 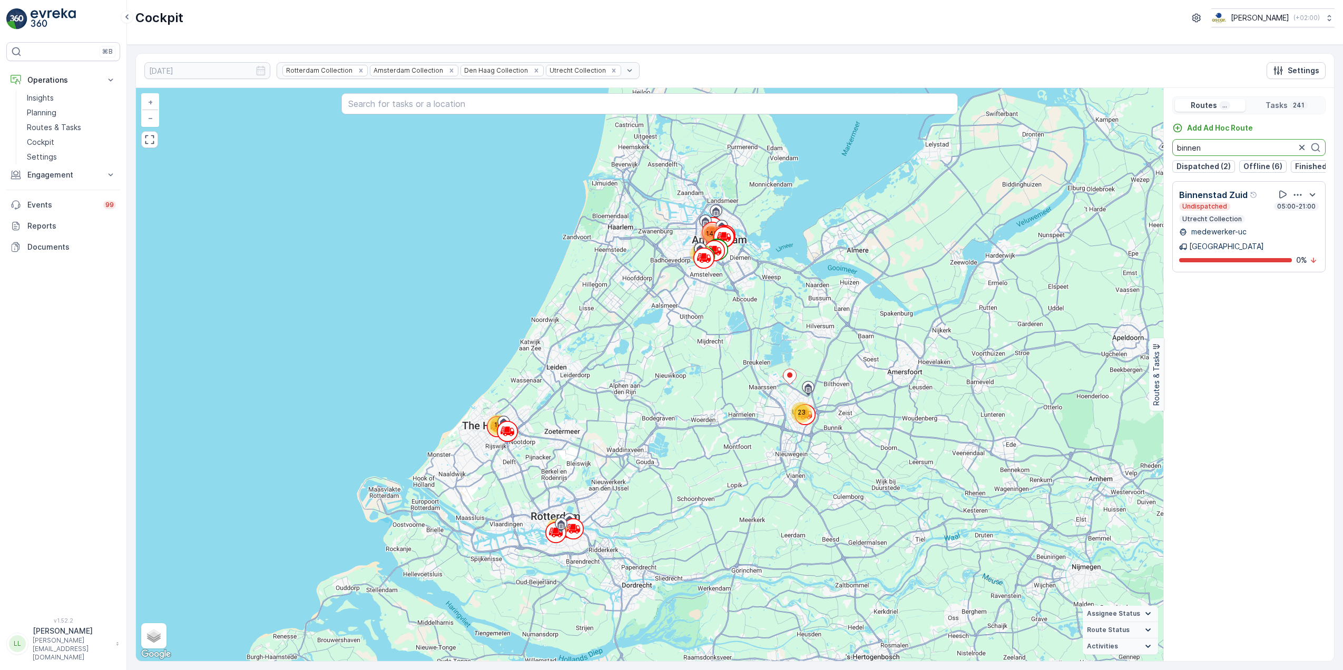 What do you see at coordinates (72, 226) in the screenshot?
I see `p: Reports` at bounding box center [72, 226].